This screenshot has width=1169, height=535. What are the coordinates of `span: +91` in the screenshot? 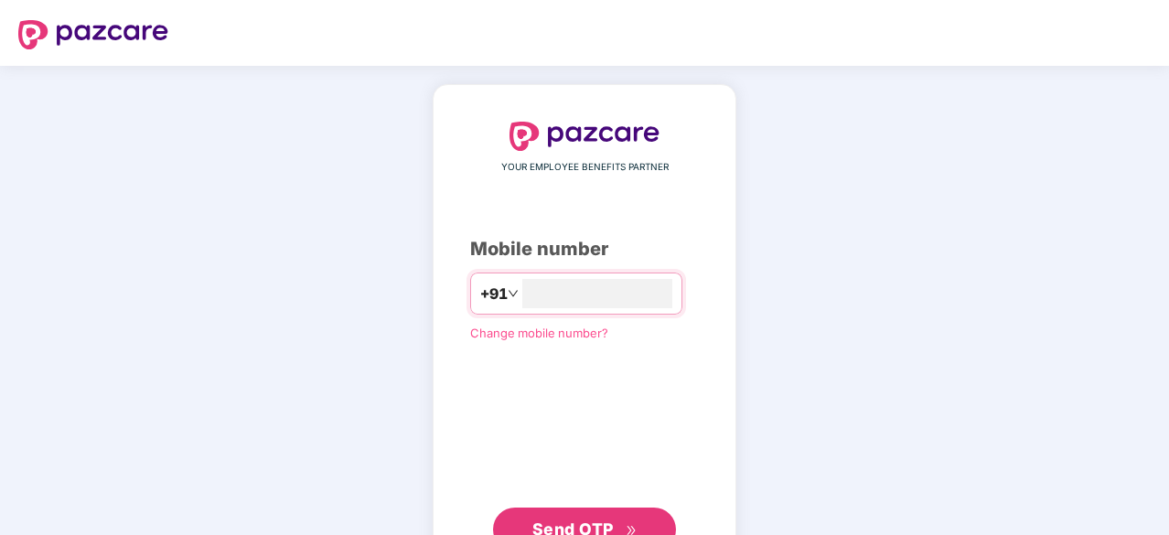 It's located at (494, 294).